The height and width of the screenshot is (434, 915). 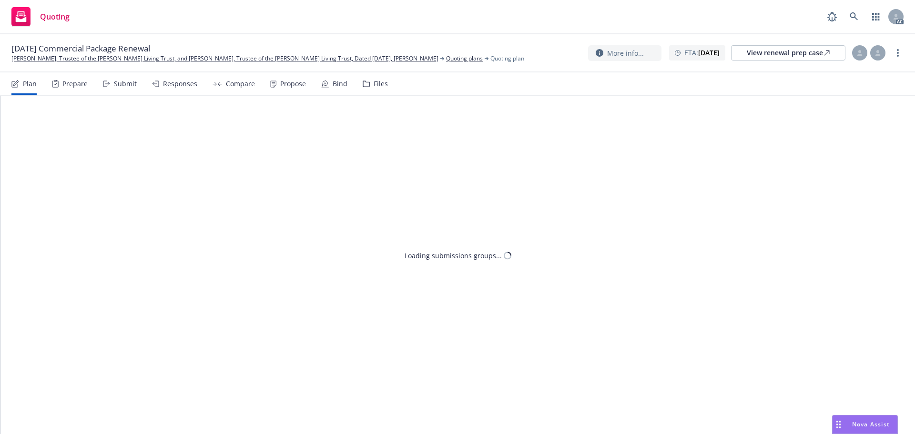 What do you see at coordinates (702, 52) in the screenshot?
I see `span: ETA :` at bounding box center [702, 52].